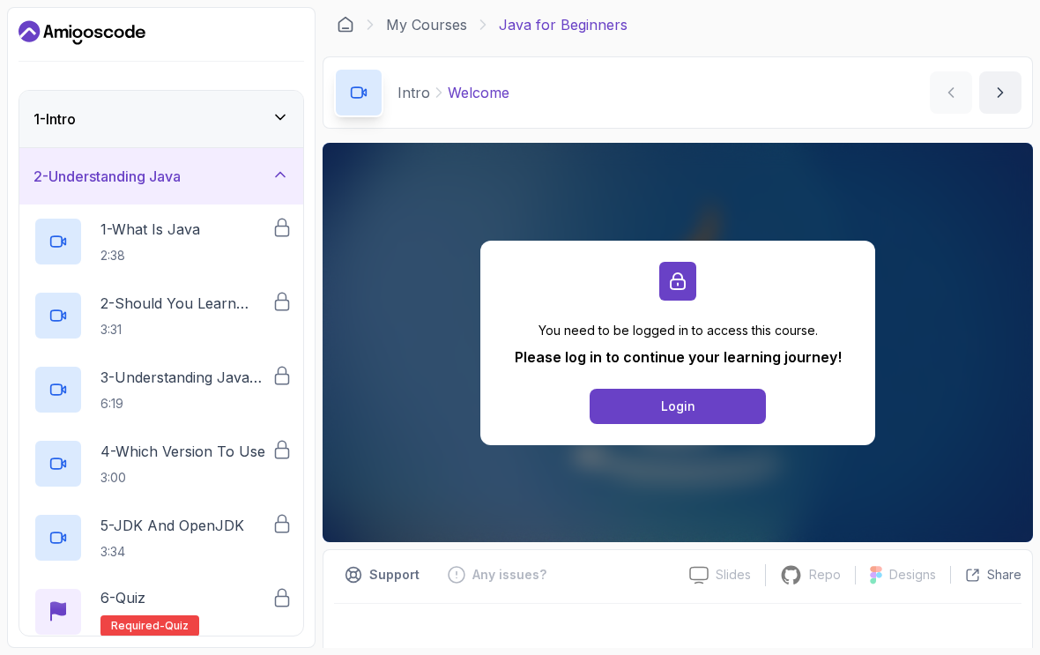  I want to click on p: Repo, so click(825, 575).